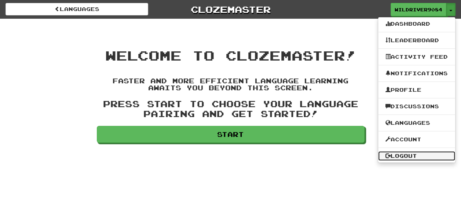  Describe the element at coordinates (416, 90) in the screenshot. I see `a: Profile` at that location.